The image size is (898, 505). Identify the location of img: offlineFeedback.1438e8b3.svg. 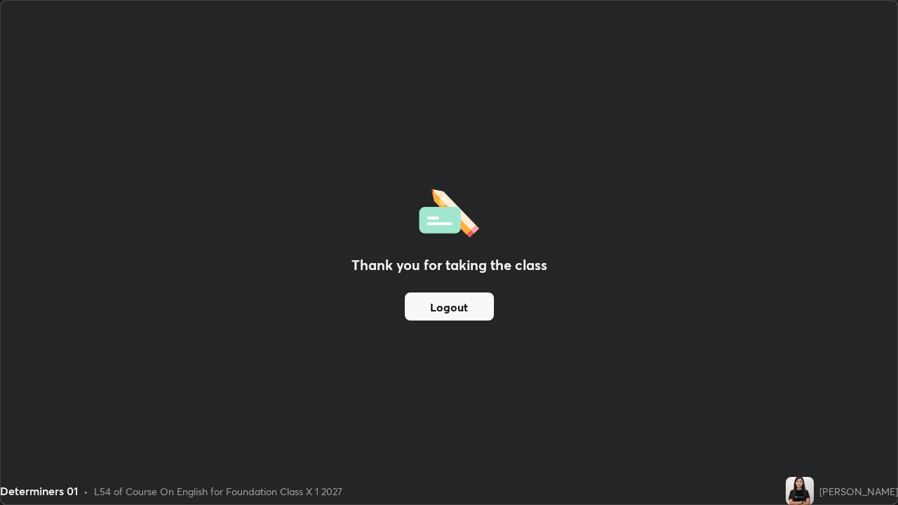
(449, 211).